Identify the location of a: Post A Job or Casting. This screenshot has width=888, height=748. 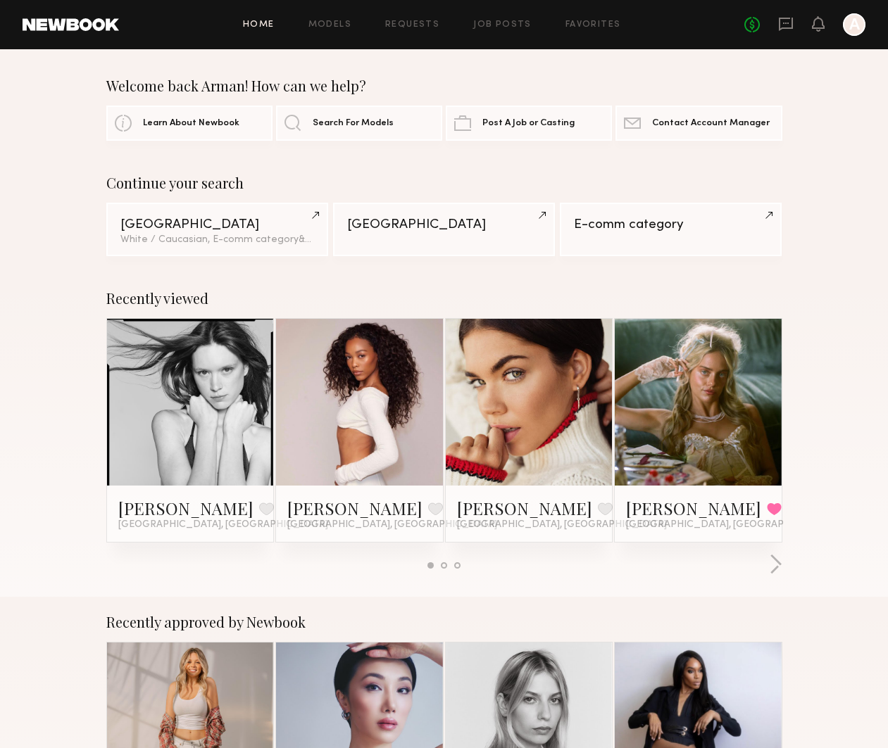
(529, 123).